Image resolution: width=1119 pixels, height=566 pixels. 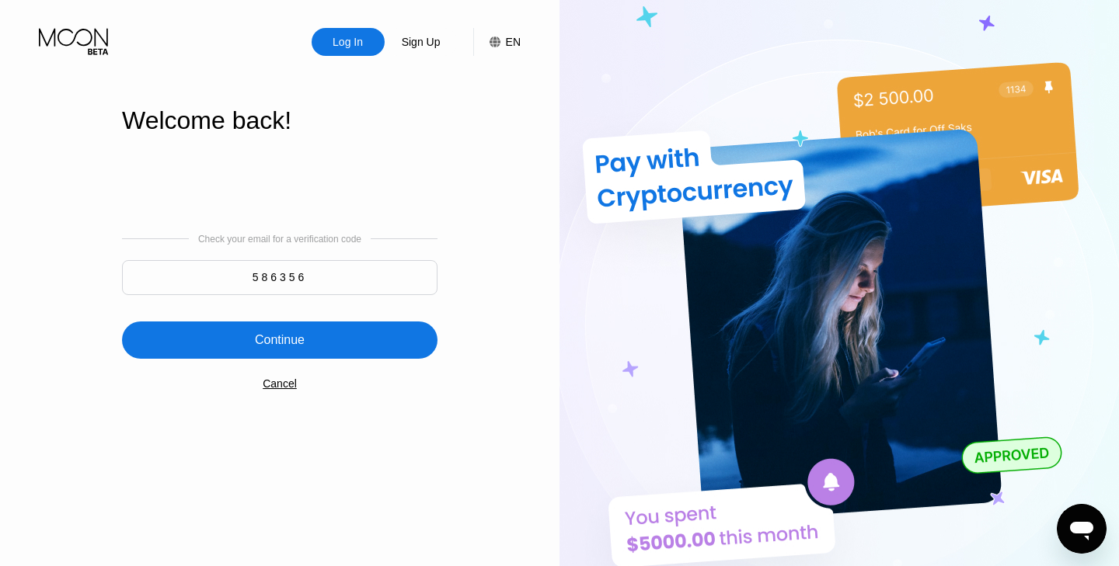 I want to click on div: Check your email for a verification code, so click(x=280, y=239).